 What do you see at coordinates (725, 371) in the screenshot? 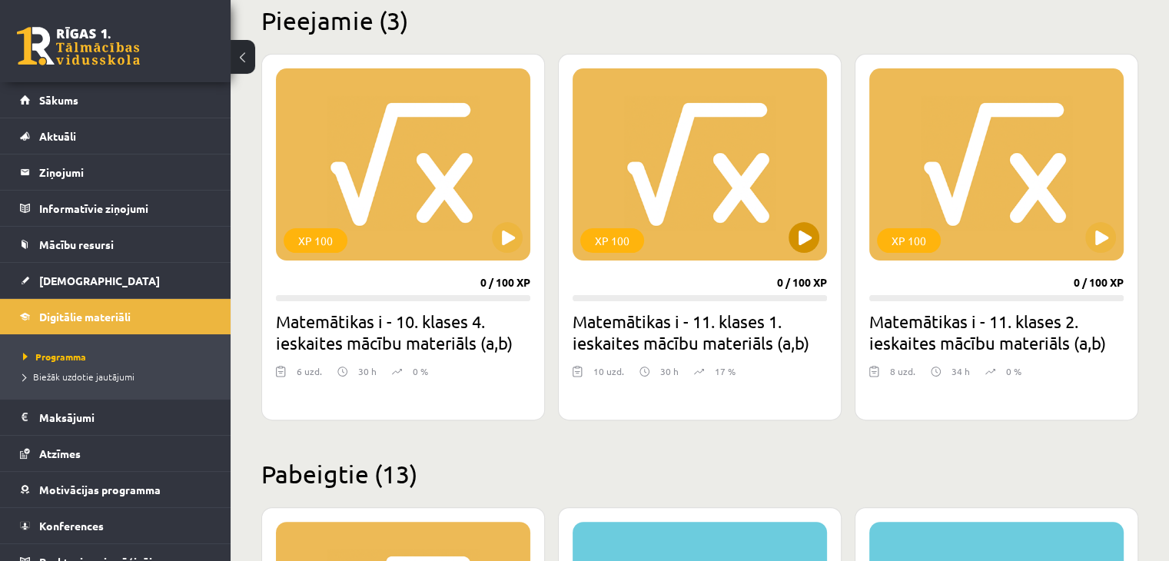
I see `p: 17 %` at bounding box center [725, 371].